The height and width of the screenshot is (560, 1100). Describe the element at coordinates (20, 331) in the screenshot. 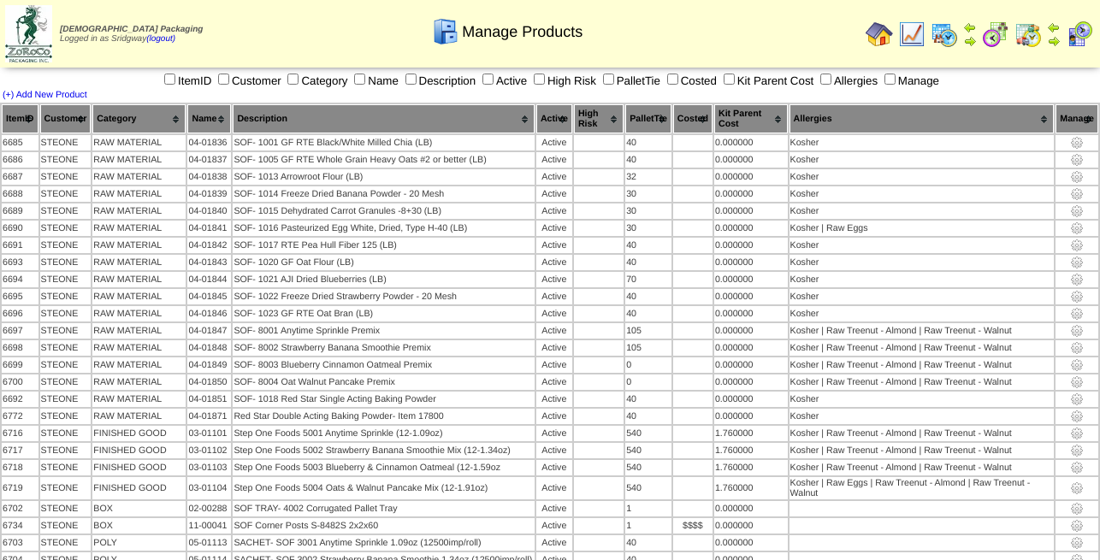

I see `td: 6697` at that location.